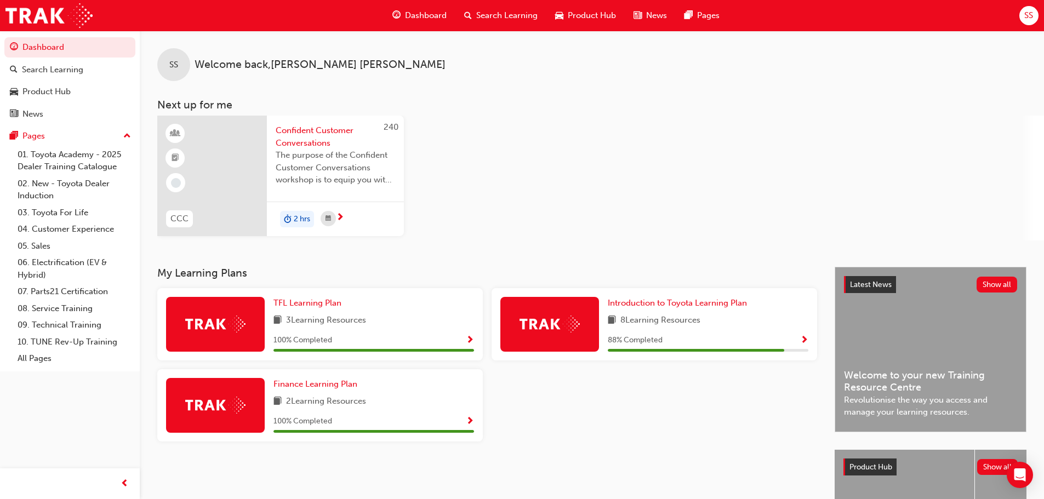 This screenshot has height=499, width=1044. I want to click on a: Introduction to Toyota Learning Plan, so click(680, 303).